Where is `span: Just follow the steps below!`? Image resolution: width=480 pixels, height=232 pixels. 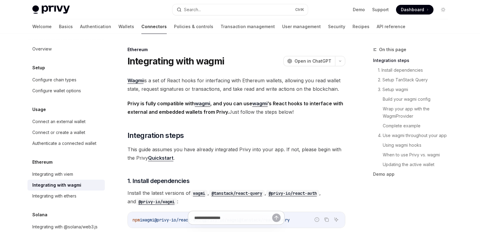 span: Just follow the steps below! is located at coordinates (236, 108).